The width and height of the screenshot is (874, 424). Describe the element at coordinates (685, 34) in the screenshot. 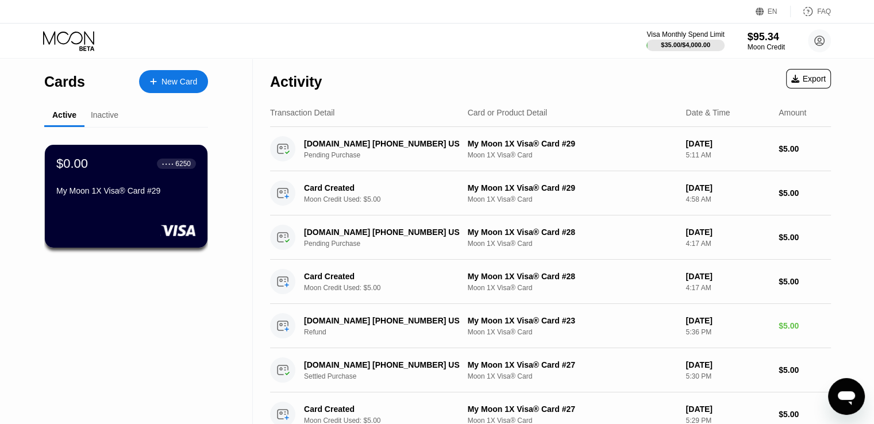

I see `div: Visa Monthly Spend Limit` at that location.